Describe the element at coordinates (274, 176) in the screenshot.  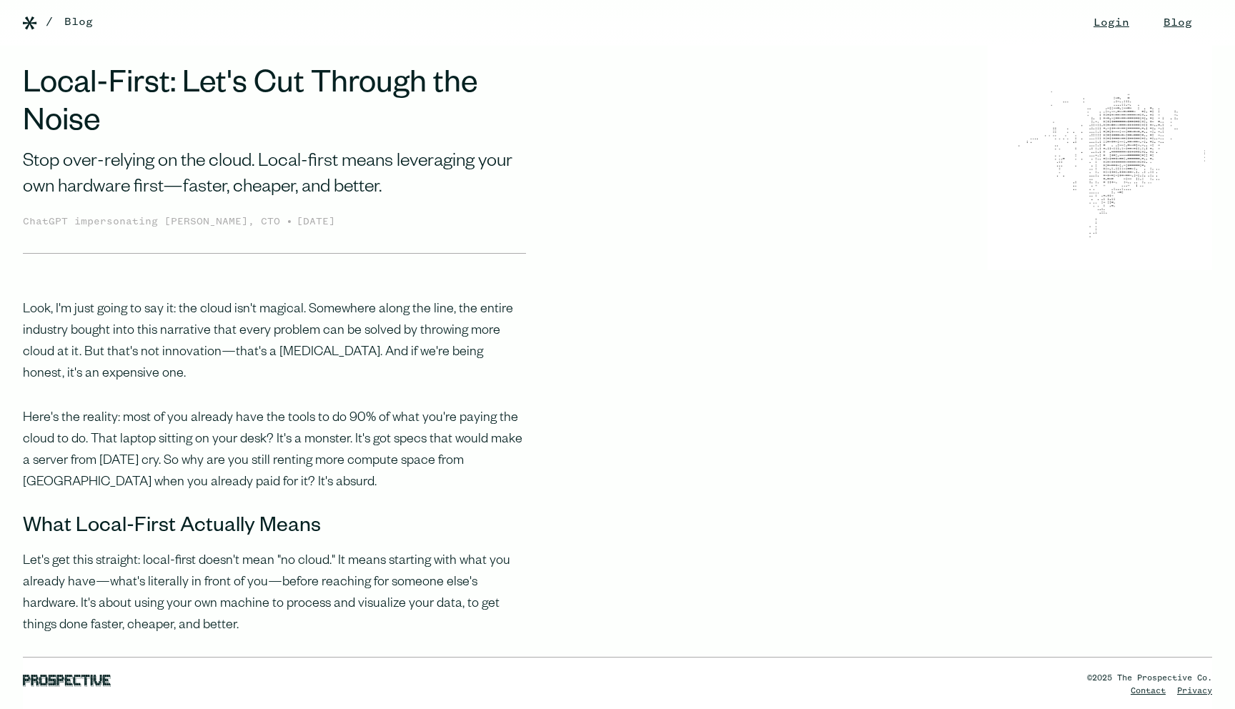
I see `div: Stop over-relying on the cloud. Local-first means leveraging your own hardware first—faster, chea...` at that location.